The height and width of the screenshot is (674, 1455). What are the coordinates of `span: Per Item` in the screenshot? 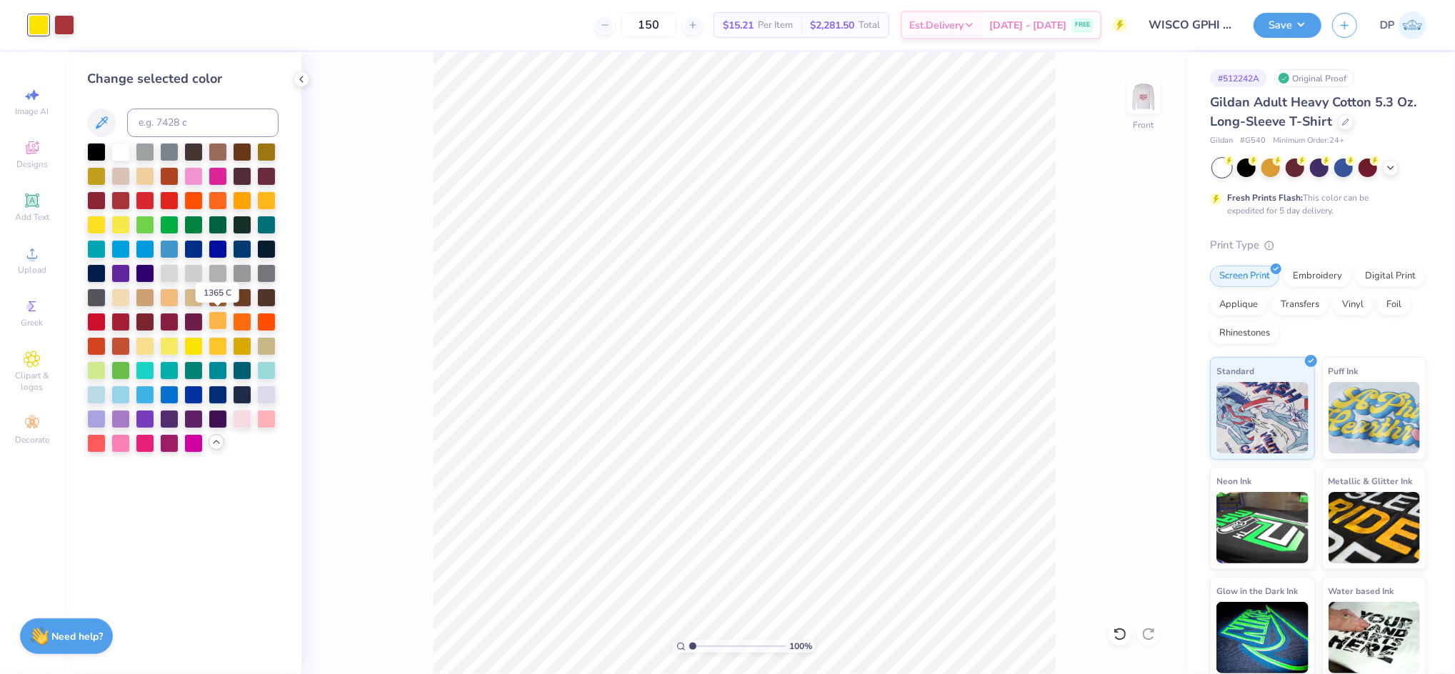 It's located at (775, 25).